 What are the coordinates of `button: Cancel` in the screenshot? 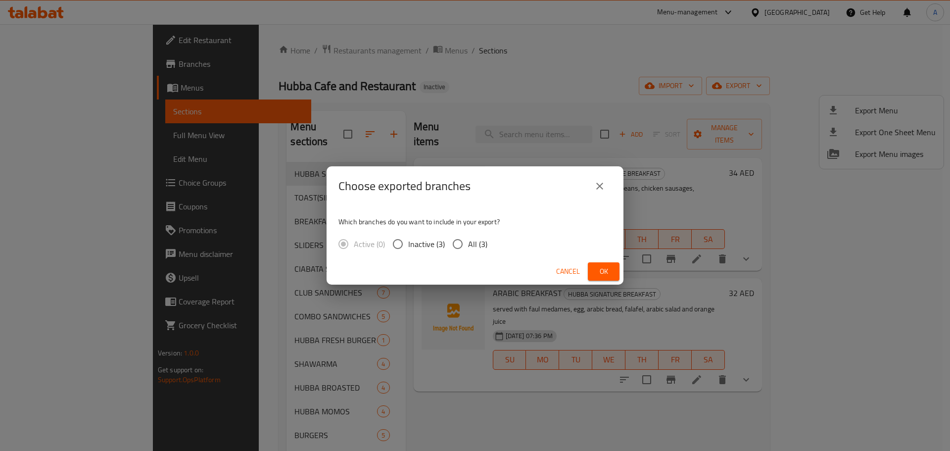 It's located at (568, 271).